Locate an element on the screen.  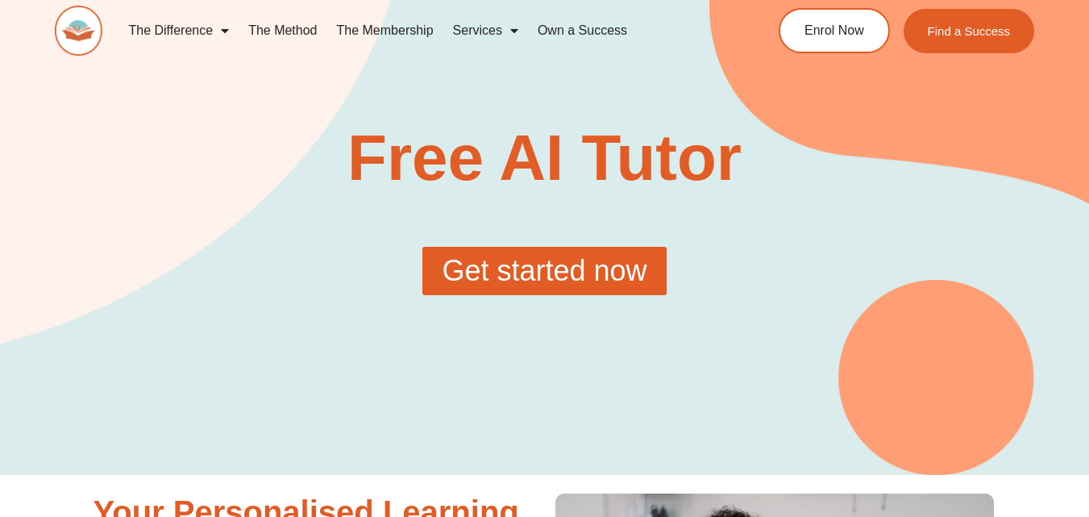
a: Enrol Now is located at coordinates (834, 31).